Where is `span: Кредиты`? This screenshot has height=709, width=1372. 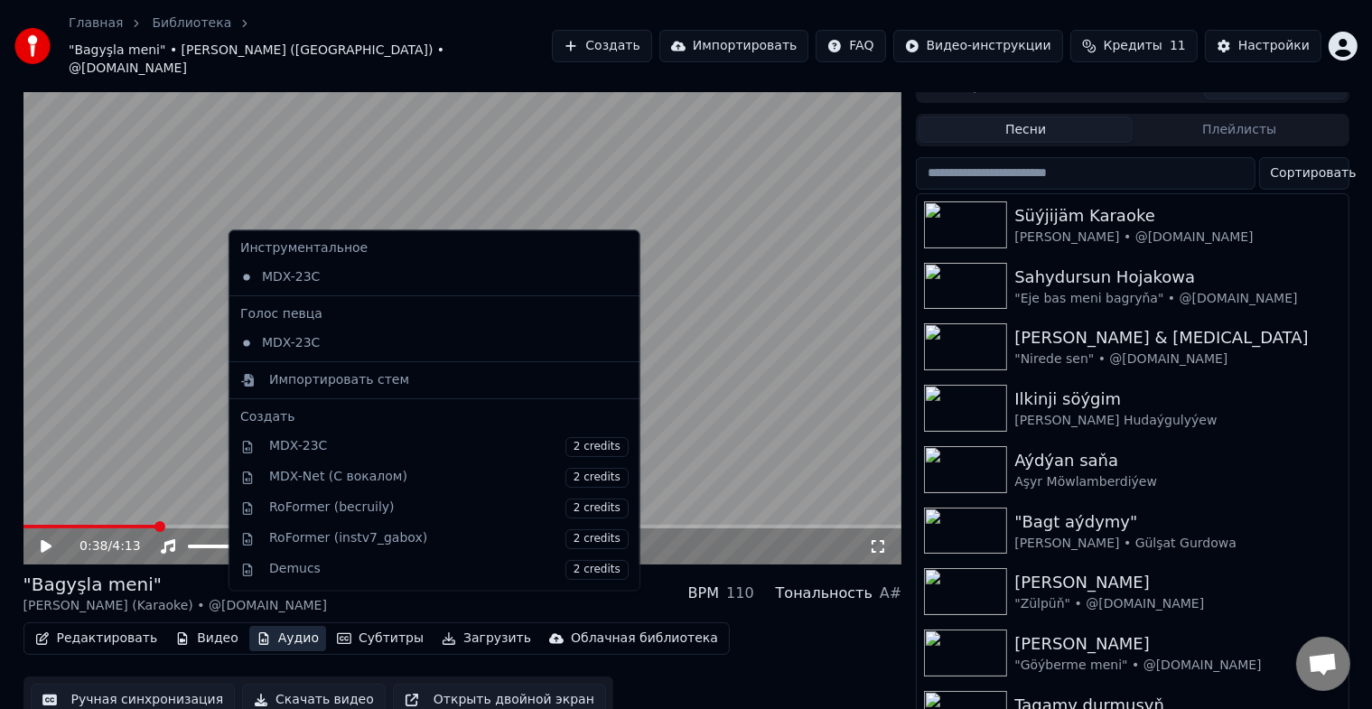 span: Кредиты is located at coordinates (1133, 46).